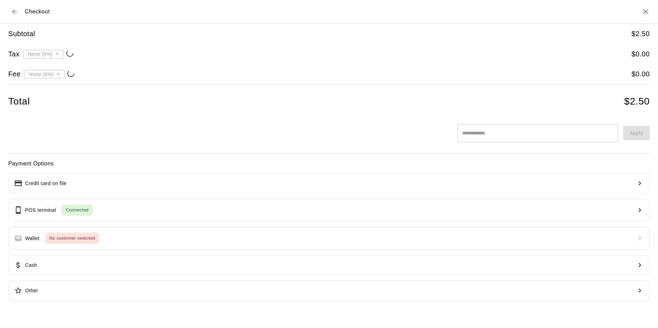 The width and height of the screenshot is (658, 328). What do you see at coordinates (640, 34) in the screenshot?
I see `h5: $ 2.50` at bounding box center [640, 34].